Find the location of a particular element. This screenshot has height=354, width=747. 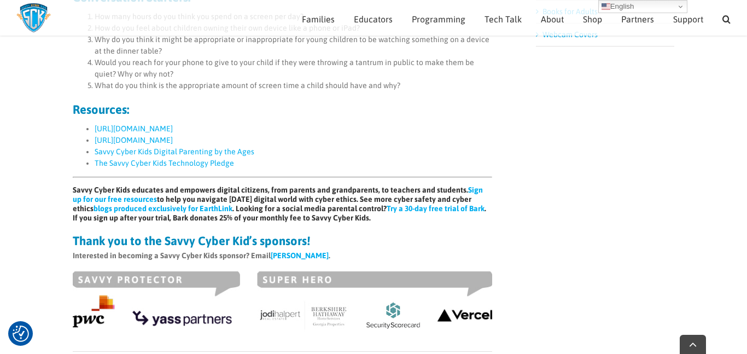

a: The Savvy Cyber Kids Technology Pledge is located at coordinates (164, 163).